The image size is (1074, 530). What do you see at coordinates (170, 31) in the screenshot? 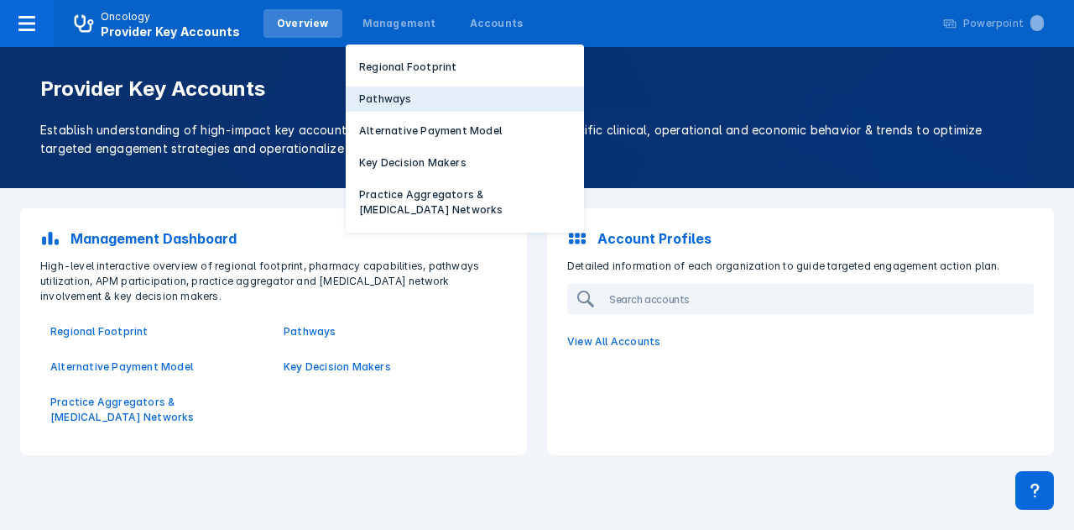
I see `span: Provider Key Accounts` at bounding box center [170, 31].